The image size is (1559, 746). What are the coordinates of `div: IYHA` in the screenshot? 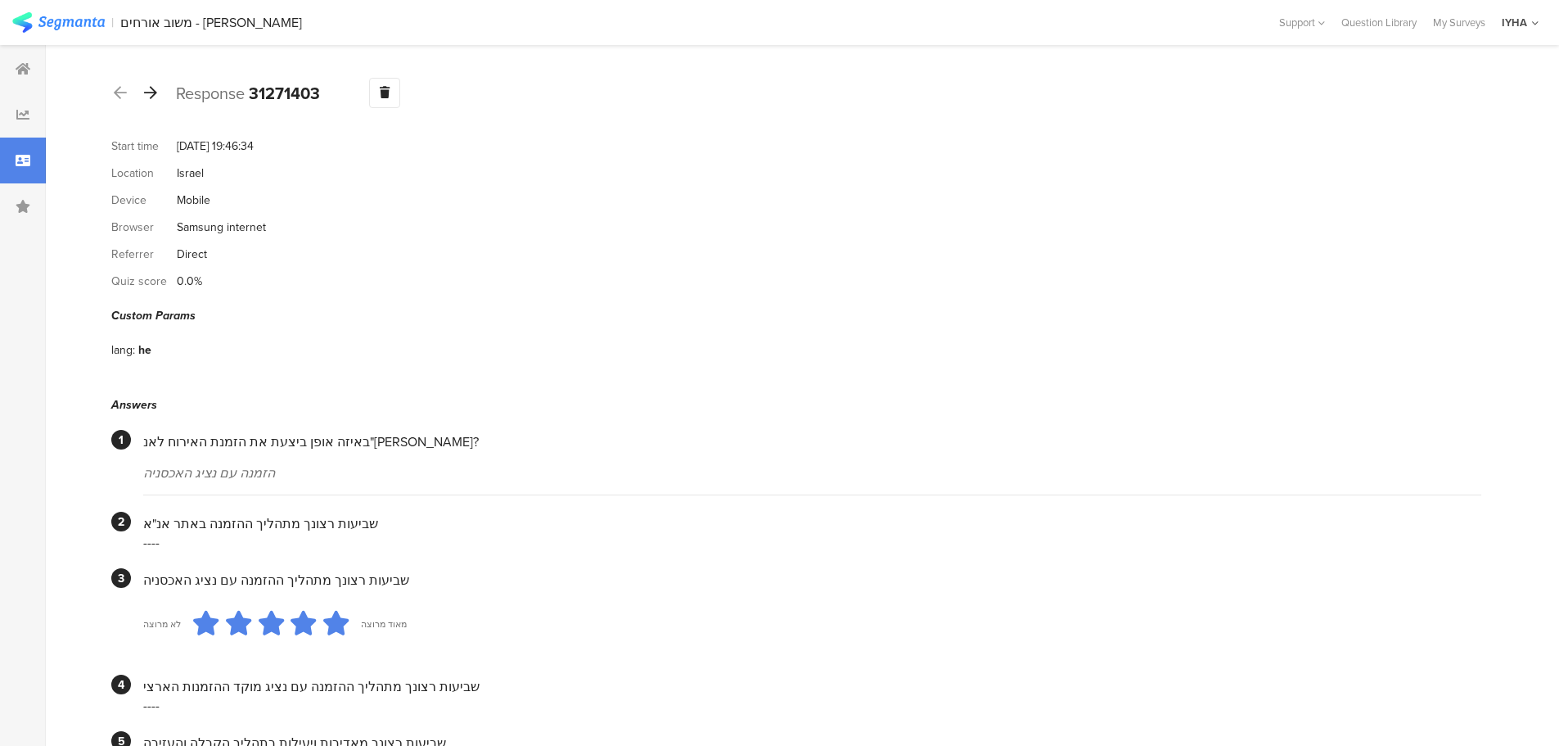 It's located at (1514, 22).